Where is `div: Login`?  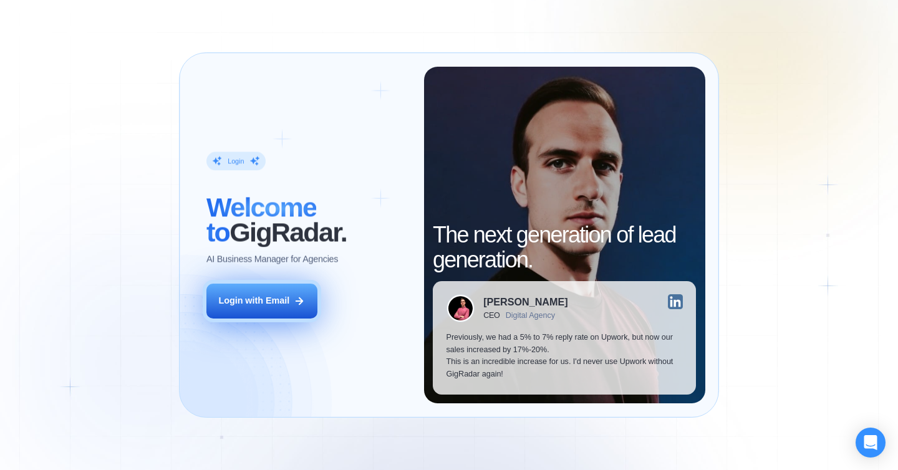
div: Login is located at coordinates (236, 162).